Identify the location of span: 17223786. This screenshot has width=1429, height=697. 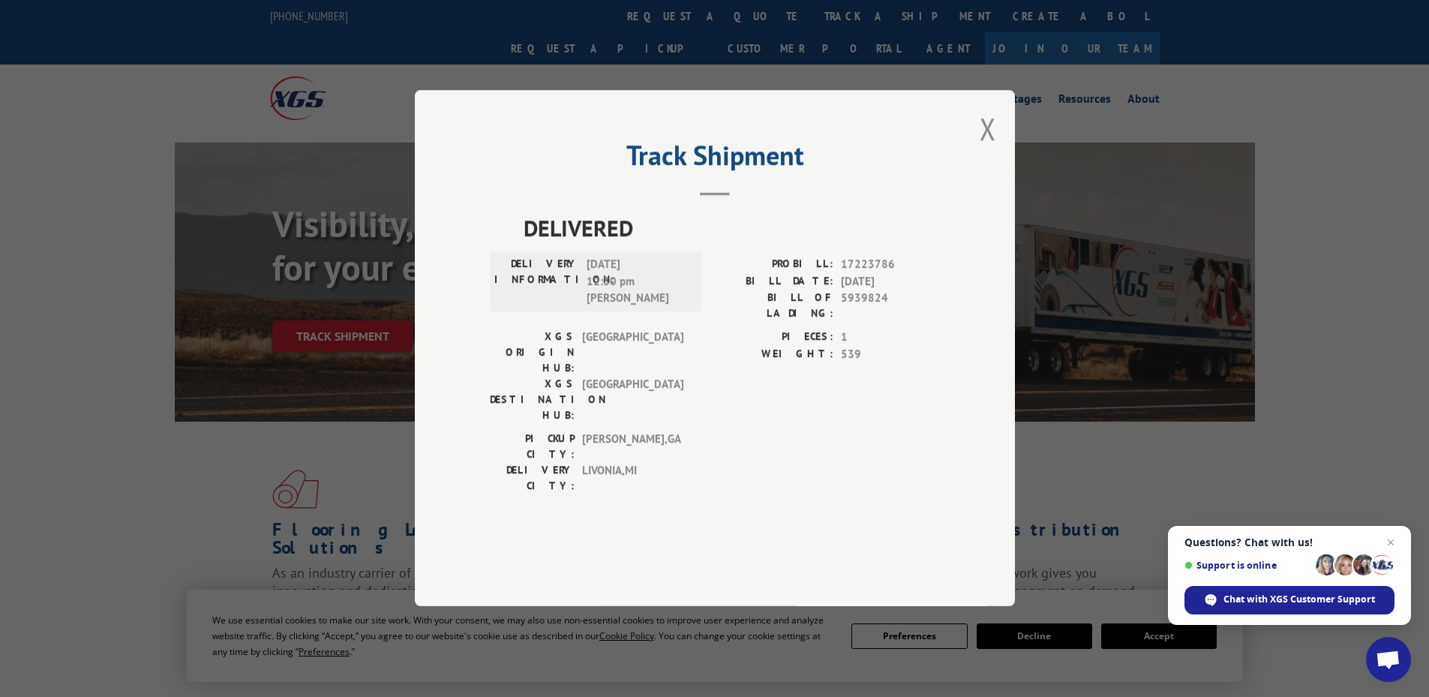
(891, 265).